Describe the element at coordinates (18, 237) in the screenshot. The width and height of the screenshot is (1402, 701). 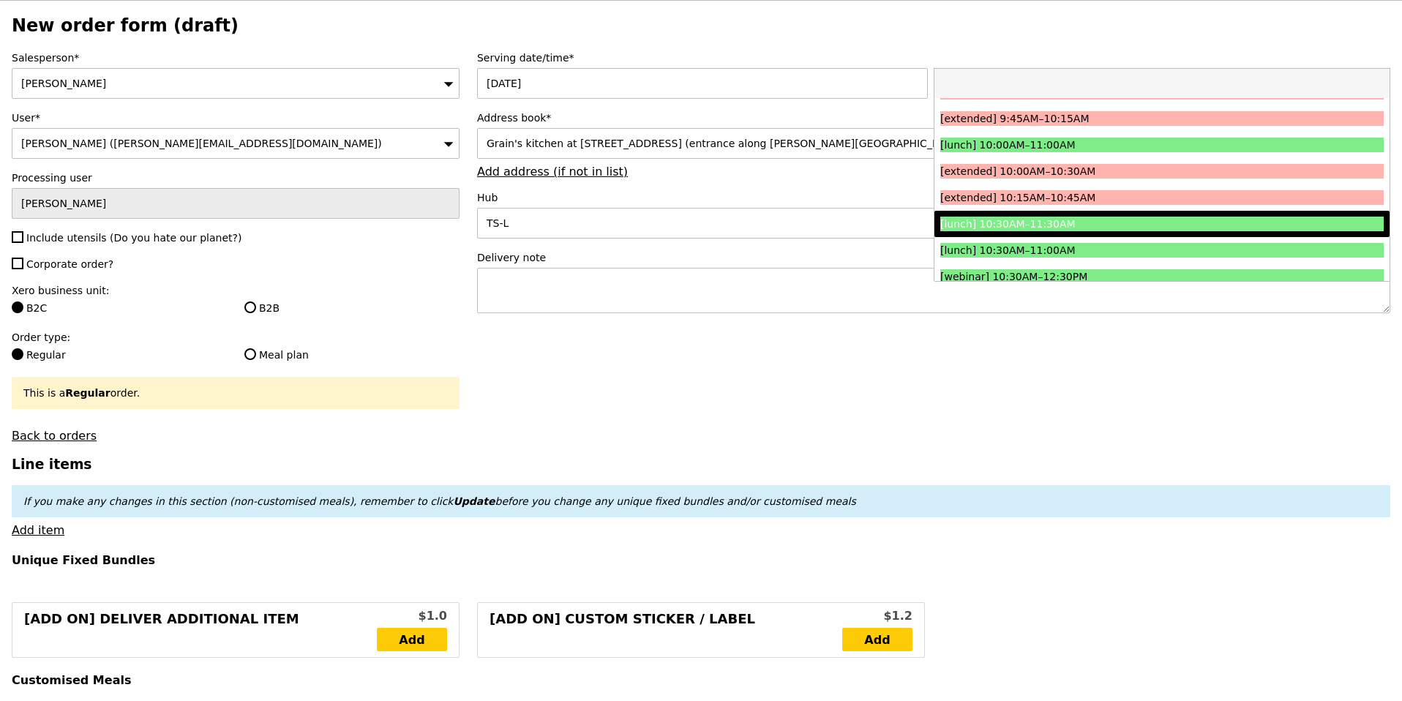
I see `input: Include utensils (Do you hate our planet?)` at that location.